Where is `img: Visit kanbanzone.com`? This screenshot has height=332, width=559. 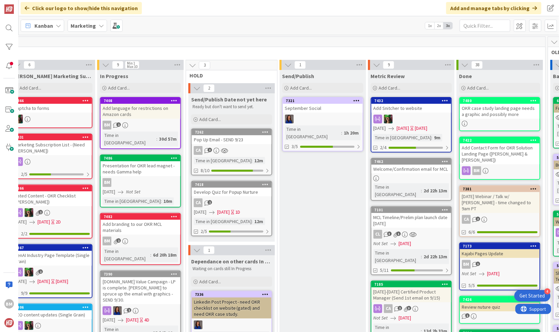
img: Visit kanbanzone.com is located at coordinates (9, 9).